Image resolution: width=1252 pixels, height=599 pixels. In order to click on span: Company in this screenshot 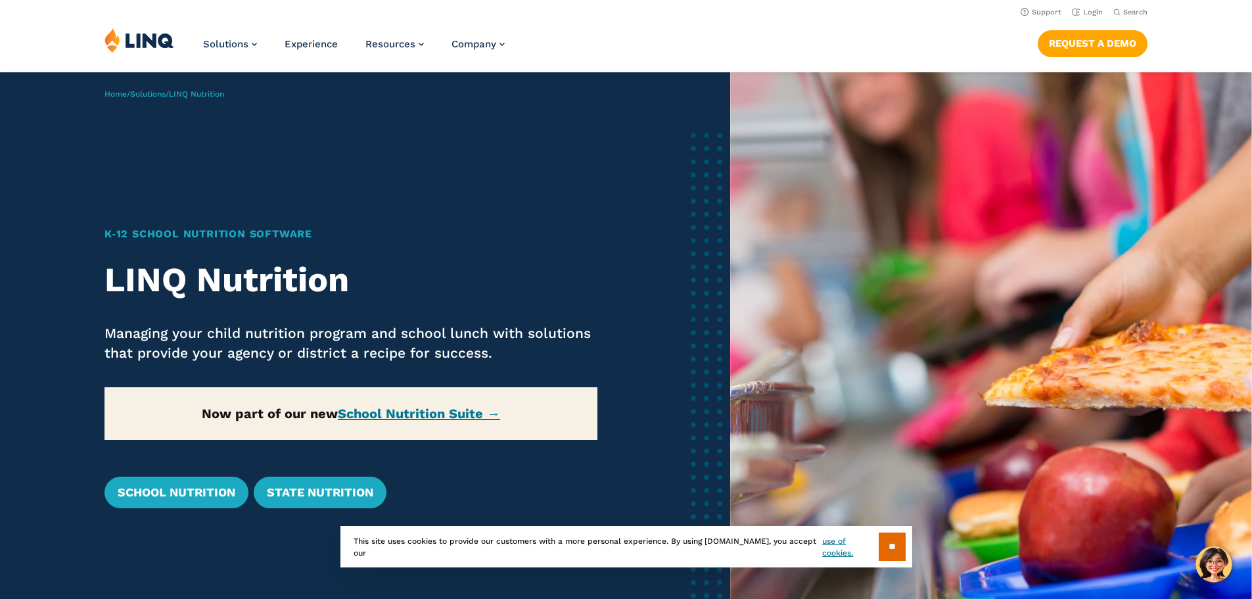, I will do `click(474, 44)`.